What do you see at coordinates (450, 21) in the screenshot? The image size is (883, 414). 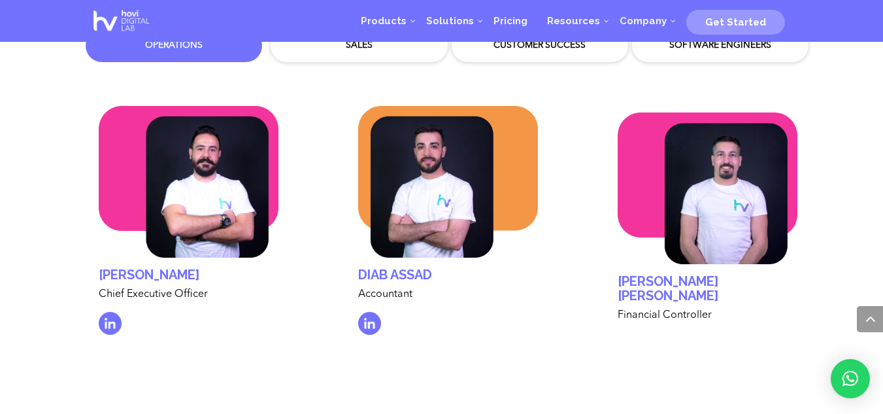 I see `a: Solutions` at bounding box center [450, 21].